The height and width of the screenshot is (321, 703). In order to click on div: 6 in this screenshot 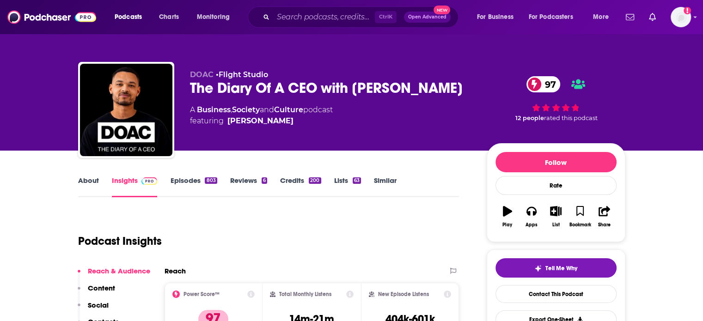, I will do `click(264, 181)`.